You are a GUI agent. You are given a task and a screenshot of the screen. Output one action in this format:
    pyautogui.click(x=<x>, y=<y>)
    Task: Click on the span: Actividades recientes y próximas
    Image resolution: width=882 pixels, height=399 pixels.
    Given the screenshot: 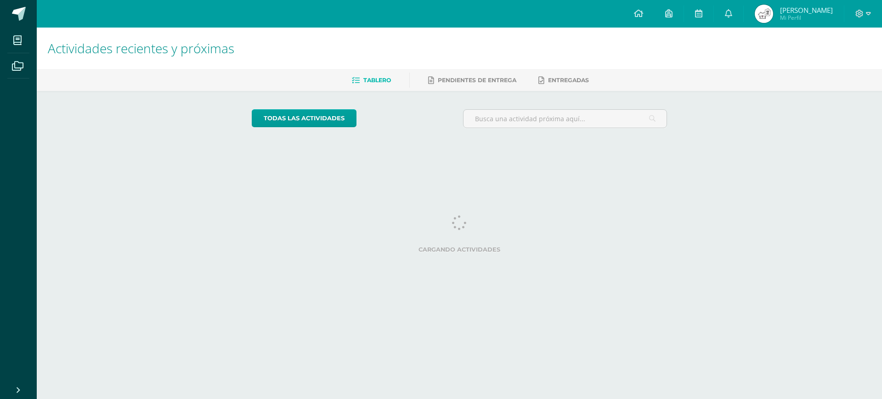 What is the action you would take?
    pyautogui.click(x=141, y=48)
    